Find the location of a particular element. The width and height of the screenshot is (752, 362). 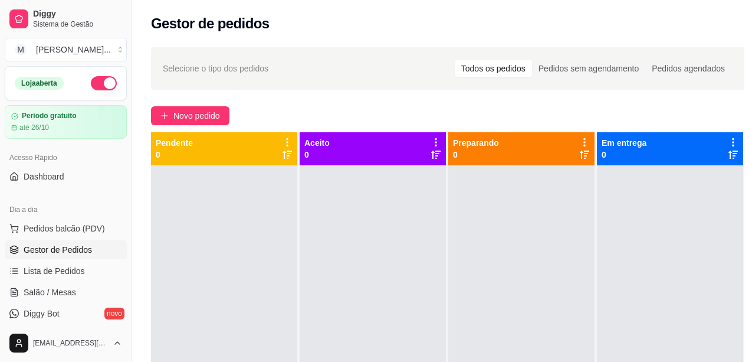

article: até 26/10 is located at coordinates (34, 127).